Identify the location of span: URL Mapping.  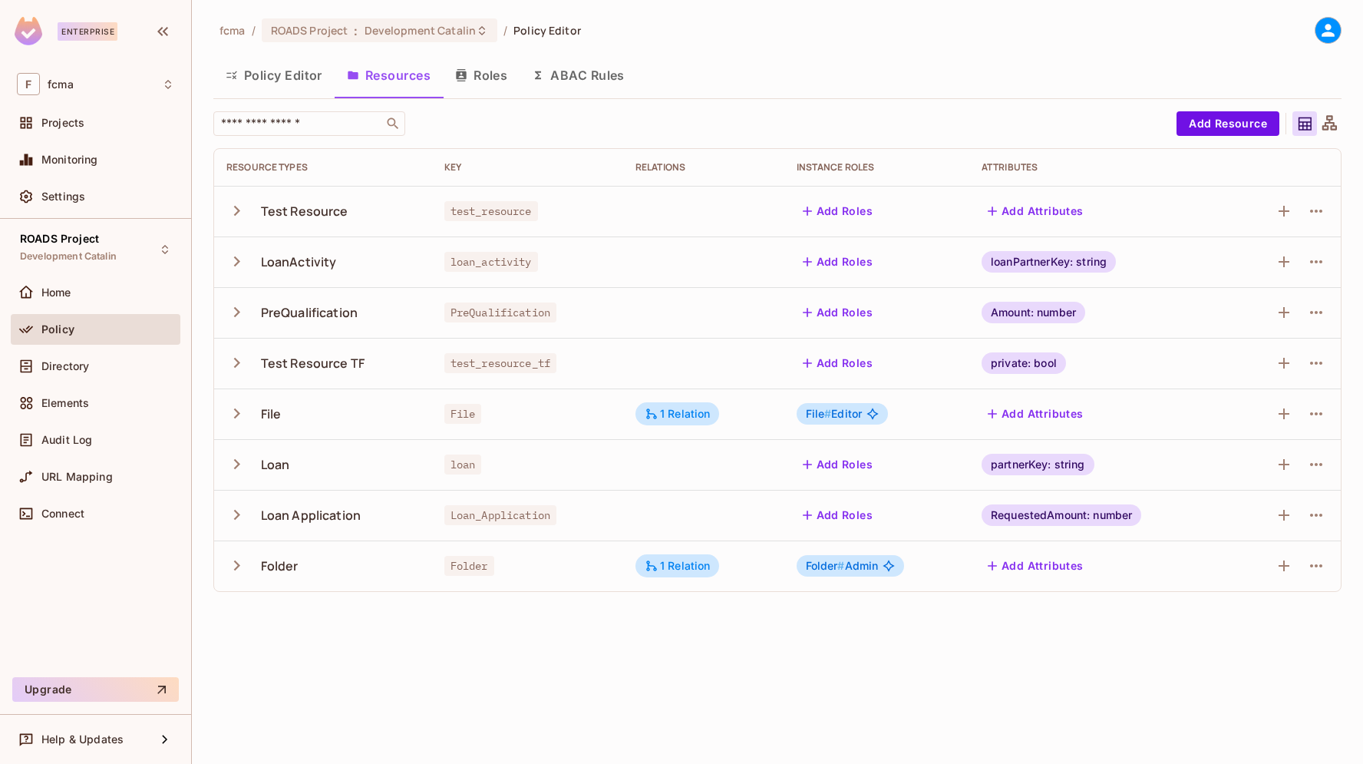
(77, 477).